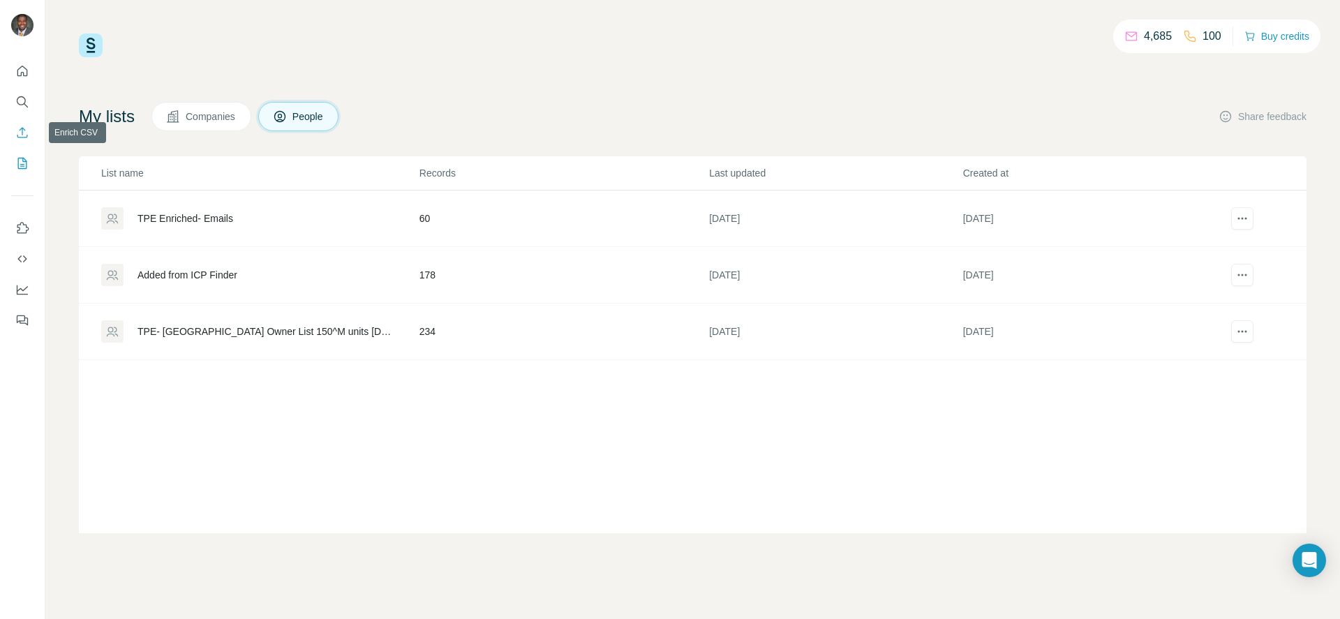  Describe the element at coordinates (1212, 36) in the screenshot. I see `p: 100` at that location.